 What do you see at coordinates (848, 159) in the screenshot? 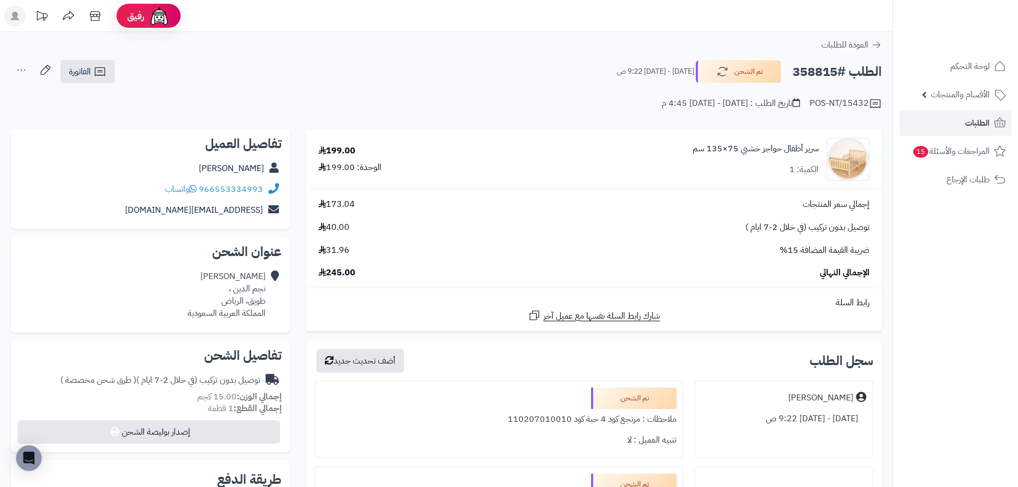
I see `img: 1744806428-2-90x90.jpg` at bounding box center [848, 159].